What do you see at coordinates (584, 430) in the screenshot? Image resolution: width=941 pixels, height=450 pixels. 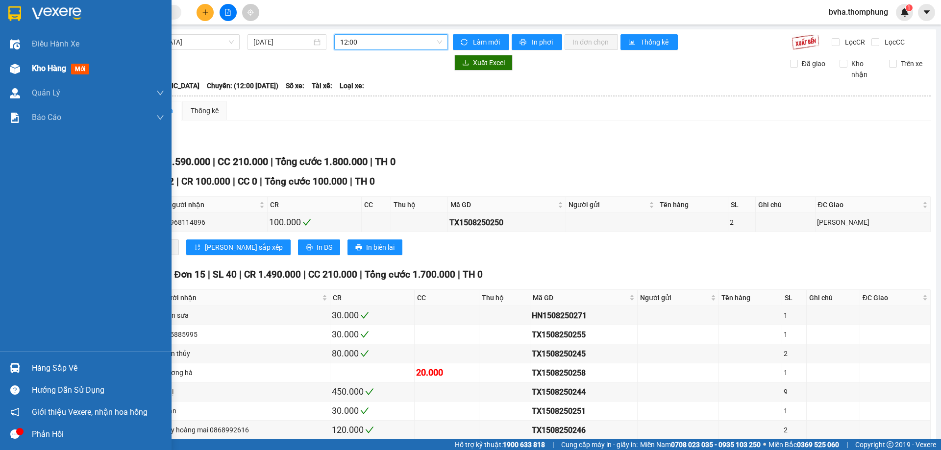 I see `td: TX1508250246` at bounding box center [584, 430].